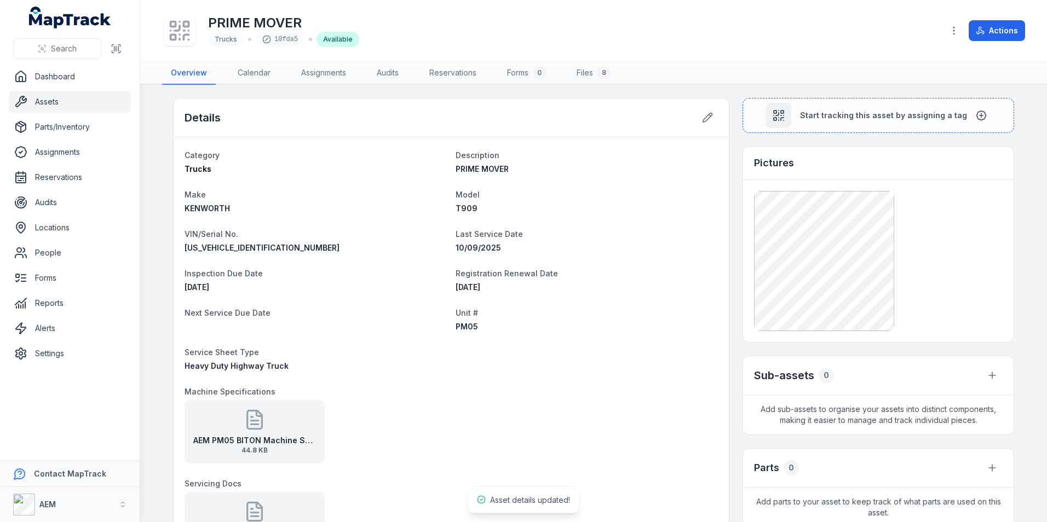 The height and width of the screenshot is (522, 1047). What do you see at coordinates (57, 49) in the screenshot?
I see `button: Search` at bounding box center [57, 49].